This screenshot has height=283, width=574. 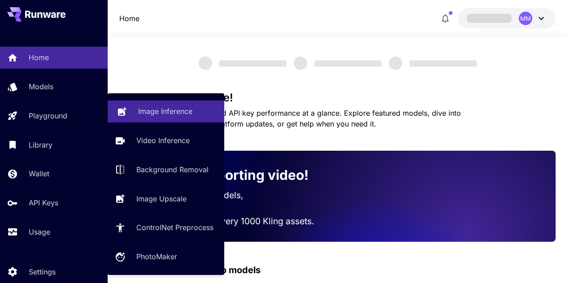 What do you see at coordinates (41, 86) in the screenshot?
I see `p: Models` at bounding box center [41, 86].